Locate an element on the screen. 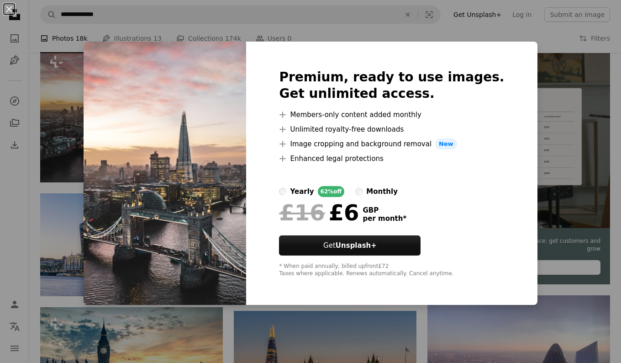  div: 62% off is located at coordinates (331, 191).